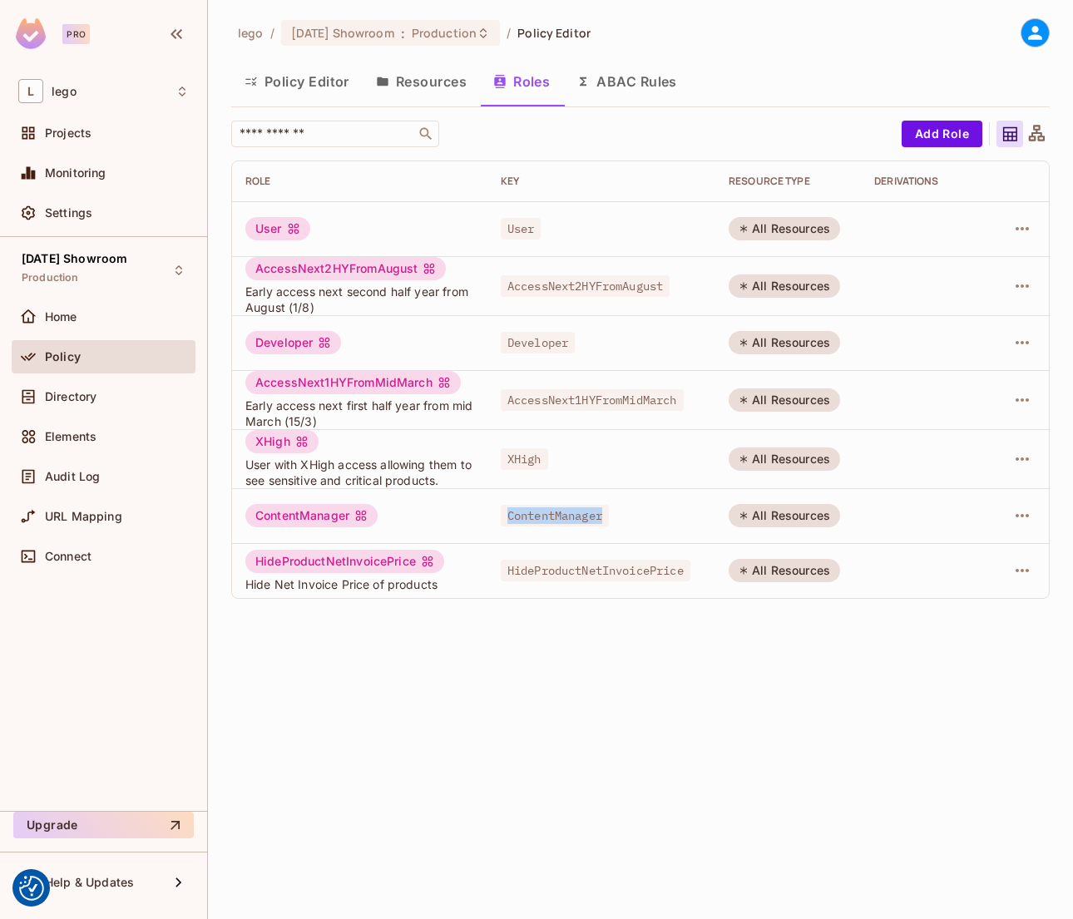 This screenshot has width=1073, height=919. What do you see at coordinates (293, 343) in the screenshot?
I see `div: Developer` at bounding box center [293, 343].